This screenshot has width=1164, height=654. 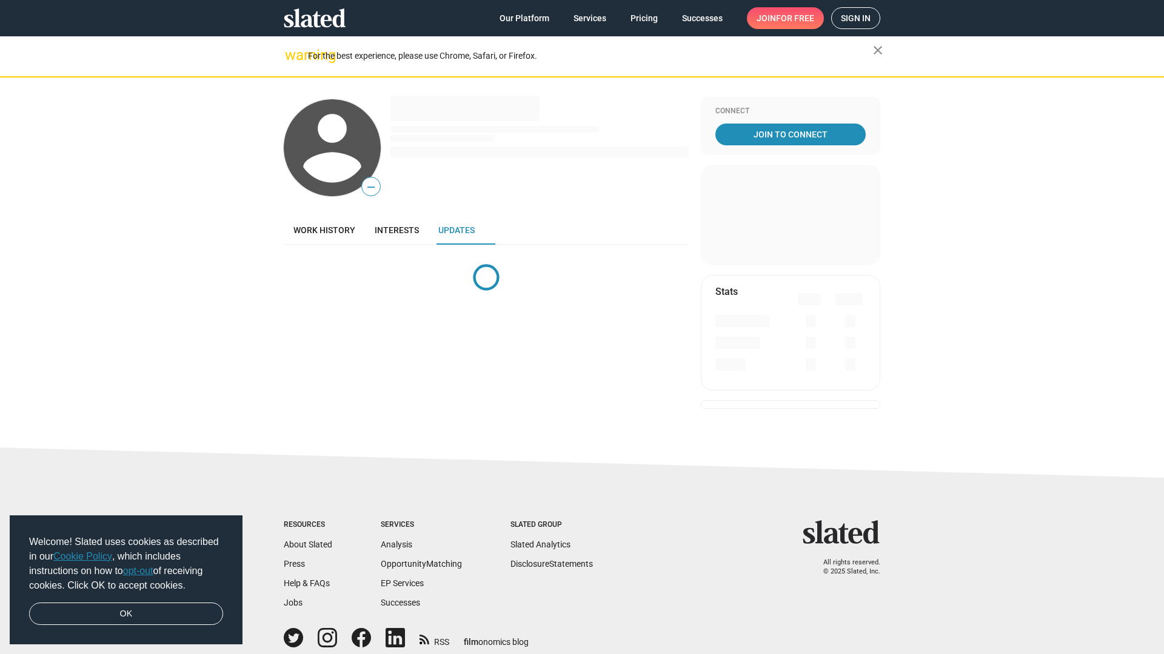 I want to click on a: DisclosureStatements, so click(x=551, y=564).